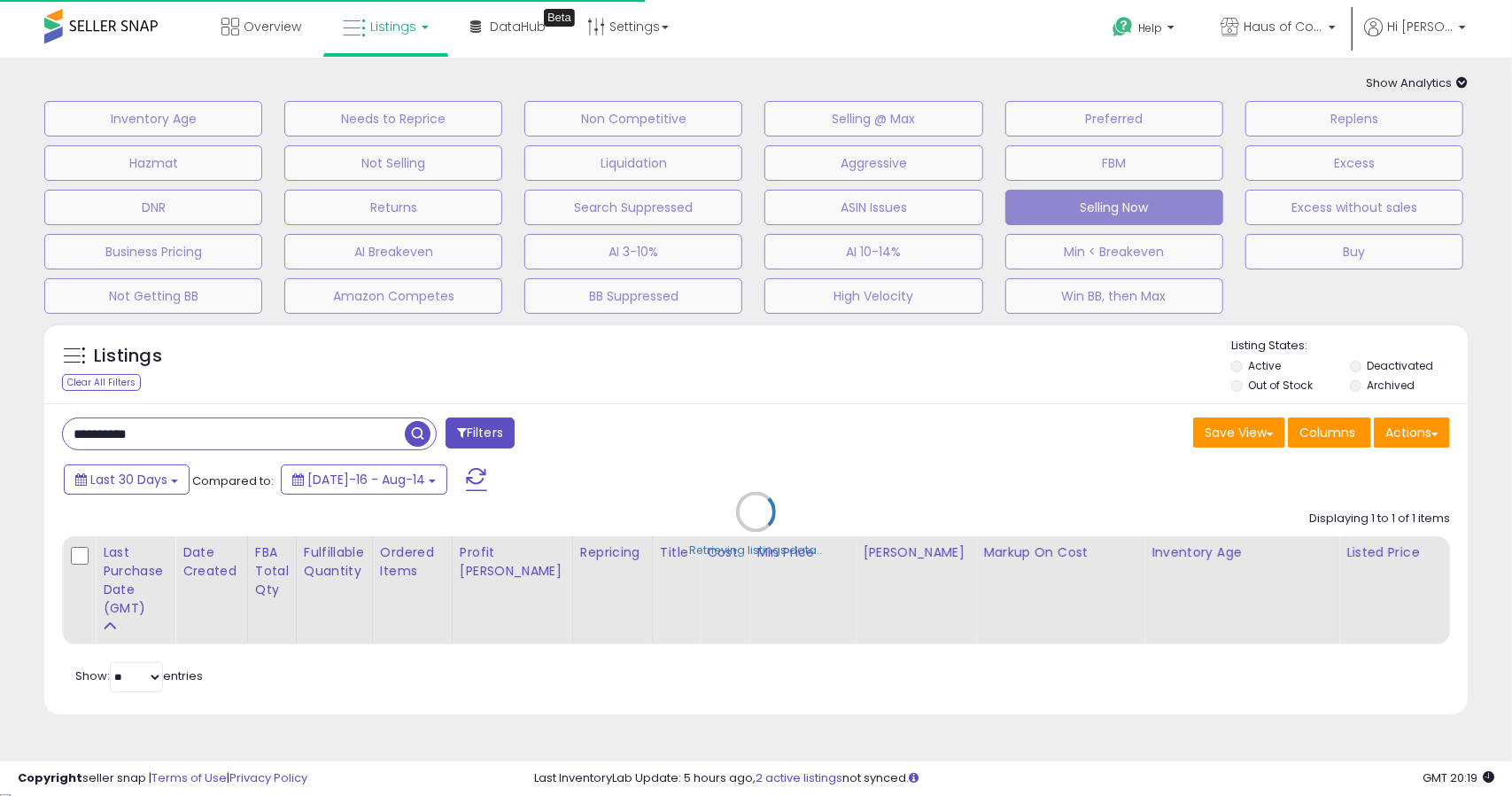  I want to click on button: Needs to Reprice, so click(393, 119).